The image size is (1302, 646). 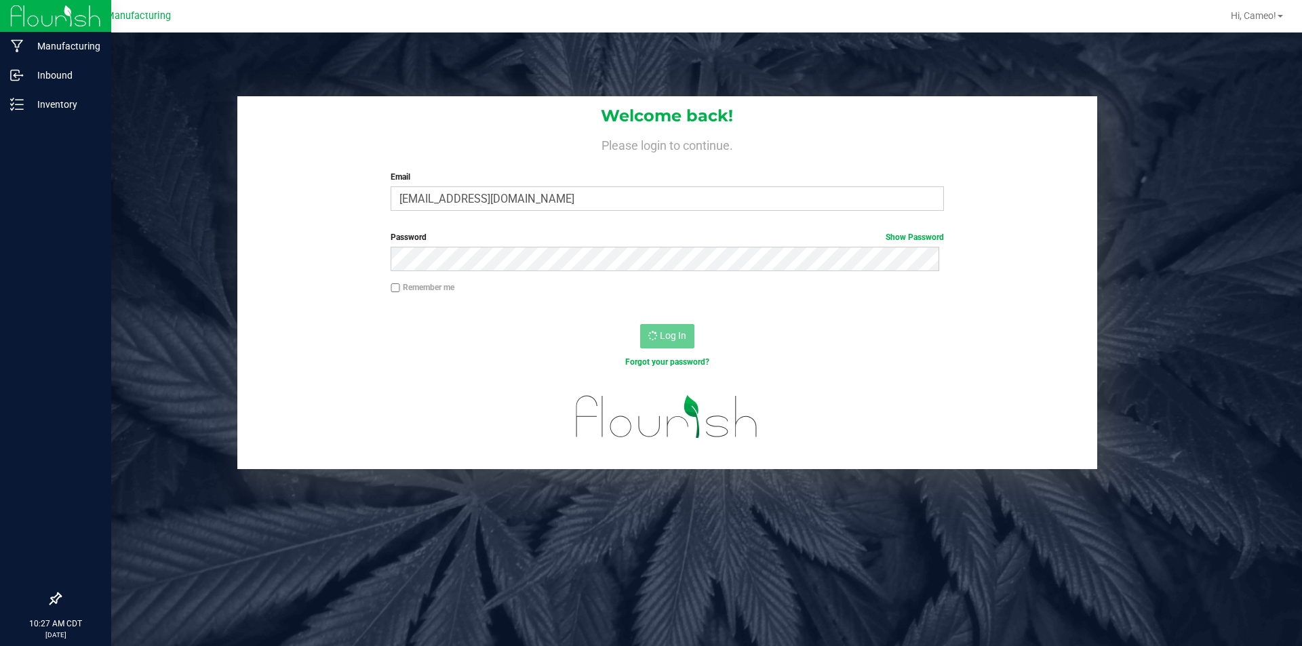 What do you see at coordinates (666, 417) in the screenshot?
I see `img: flourish_logo.svg` at bounding box center [666, 417].